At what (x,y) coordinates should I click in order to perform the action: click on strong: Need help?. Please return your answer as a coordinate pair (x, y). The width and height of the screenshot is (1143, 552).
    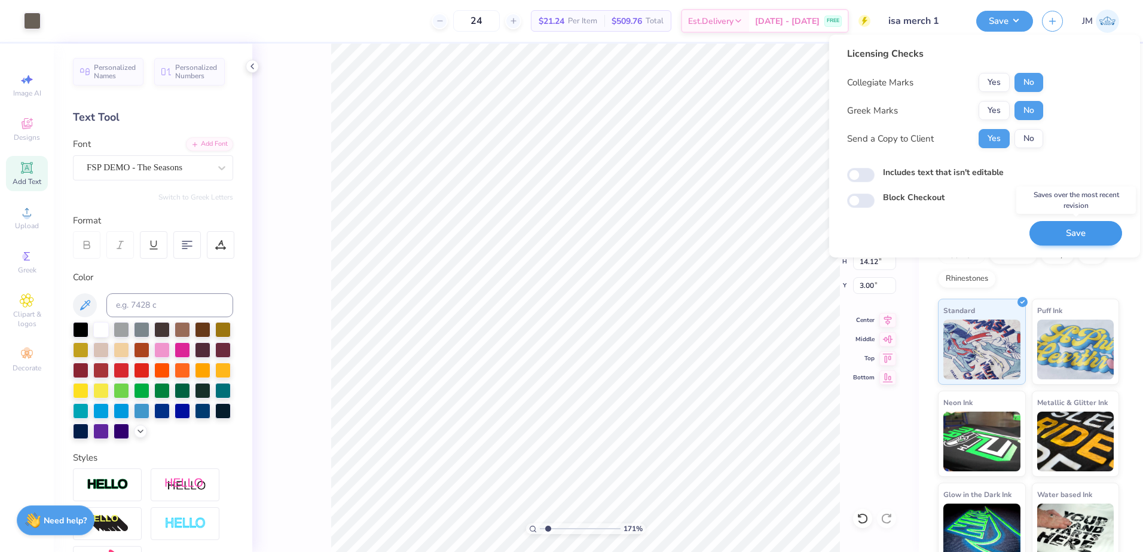
    Looking at the image, I should click on (65, 521).